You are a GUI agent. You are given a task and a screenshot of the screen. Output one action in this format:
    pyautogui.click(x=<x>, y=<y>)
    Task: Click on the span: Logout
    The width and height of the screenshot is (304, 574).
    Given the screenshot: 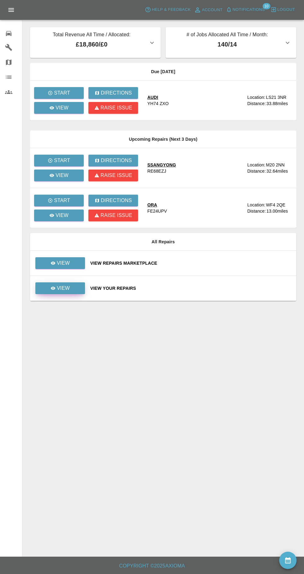 What is the action you would take?
    pyautogui.click(x=286, y=10)
    